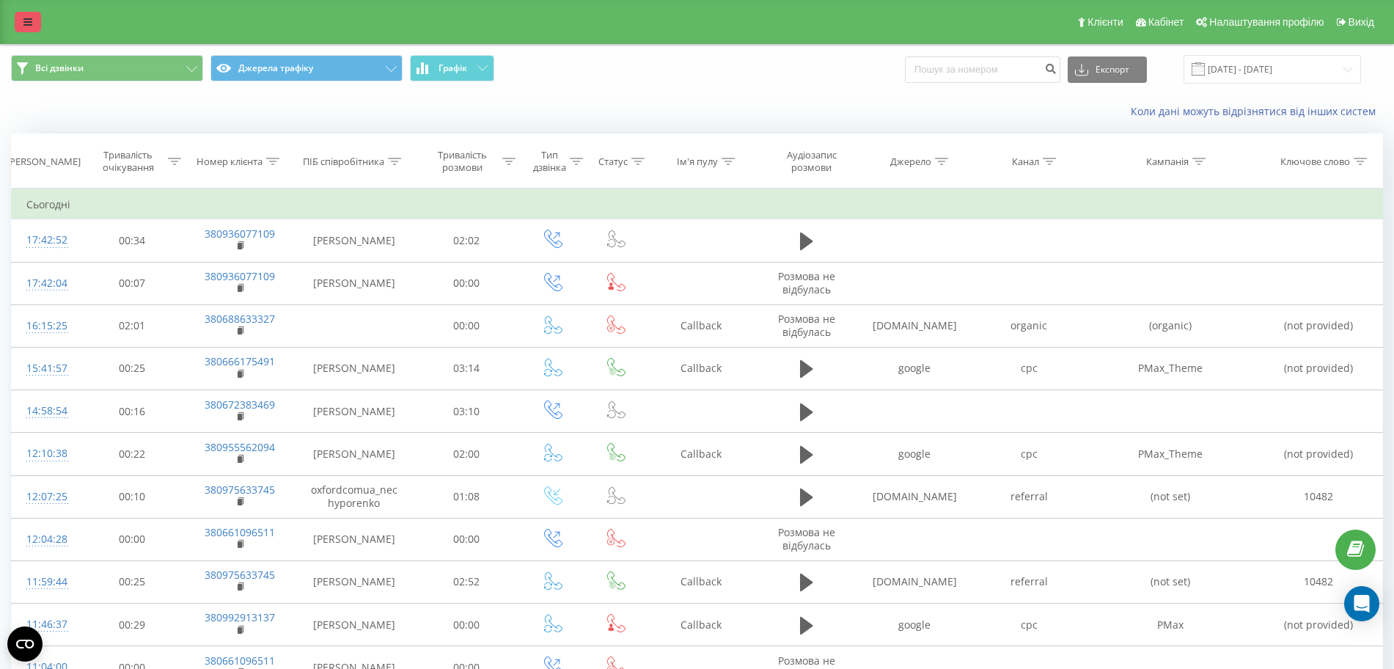 The height and width of the screenshot is (669, 1394). What do you see at coordinates (45, 453) in the screenshot?
I see `div: 12:10:38` at bounding box center [45, 453].